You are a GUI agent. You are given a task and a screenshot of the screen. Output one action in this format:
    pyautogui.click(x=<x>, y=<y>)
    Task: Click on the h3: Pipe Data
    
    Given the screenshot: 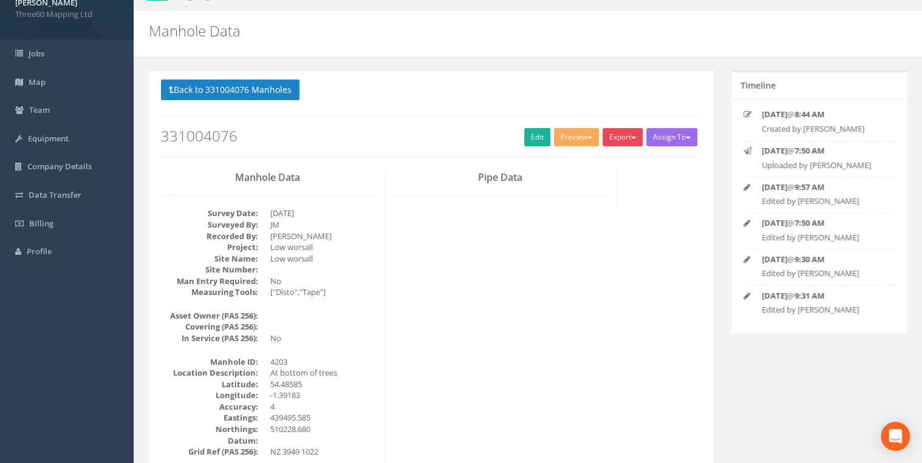 What is the action you would take?
    pyautogui.click(x=500, y=178)
    